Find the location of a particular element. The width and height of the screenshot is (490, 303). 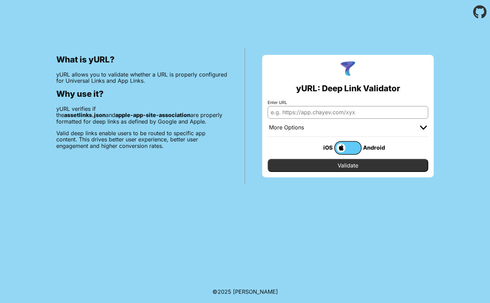

div: iOS is located at coordinates (320, 147).